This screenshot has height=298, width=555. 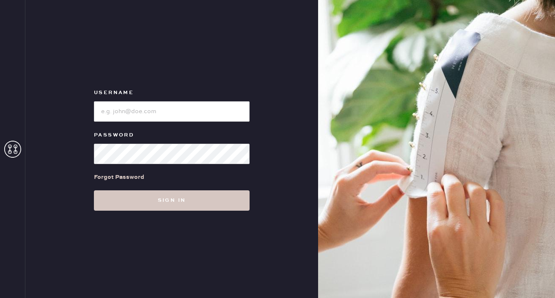 I want to click on button: Sign in, so click(x=172, y=200).